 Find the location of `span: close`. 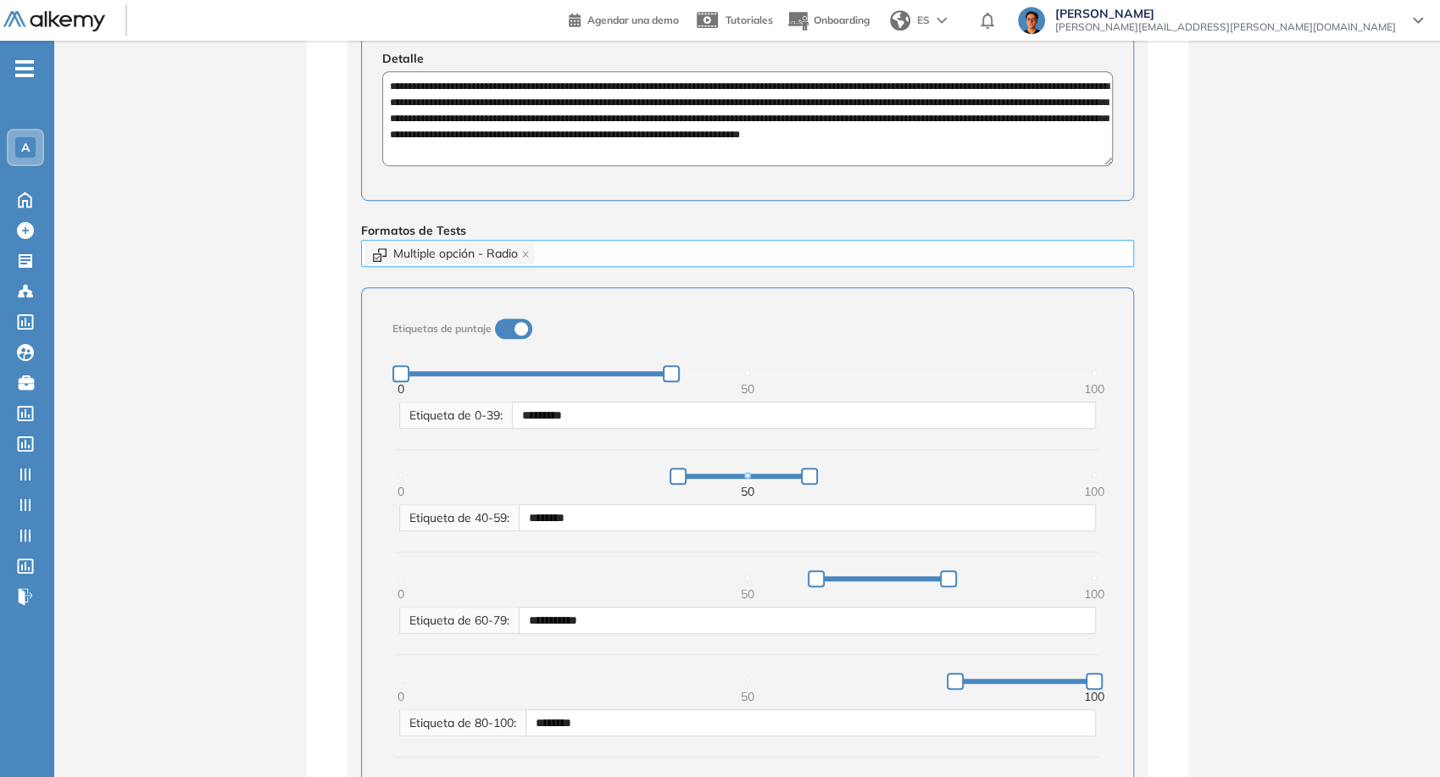

span: close is located at coordinates (525, 253).